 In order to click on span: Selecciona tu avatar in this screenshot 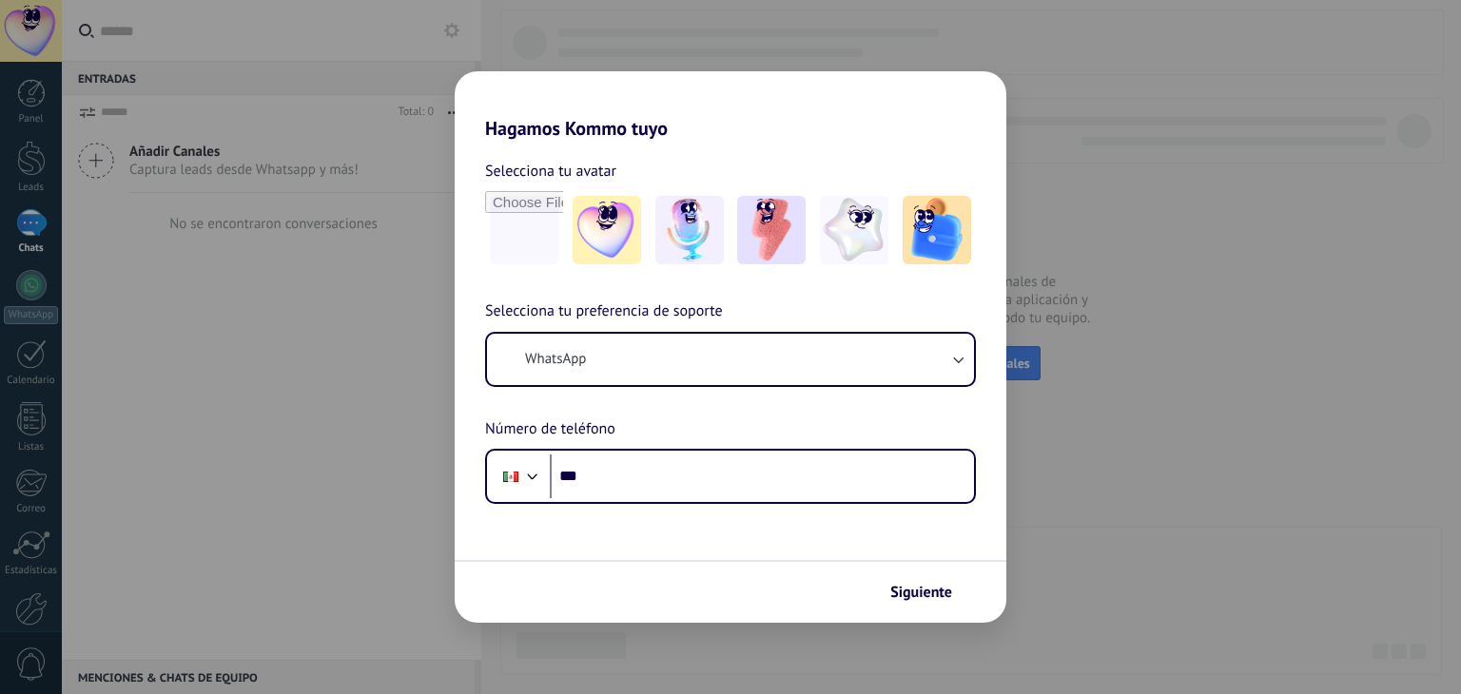, I will do `click(551, 171)`.